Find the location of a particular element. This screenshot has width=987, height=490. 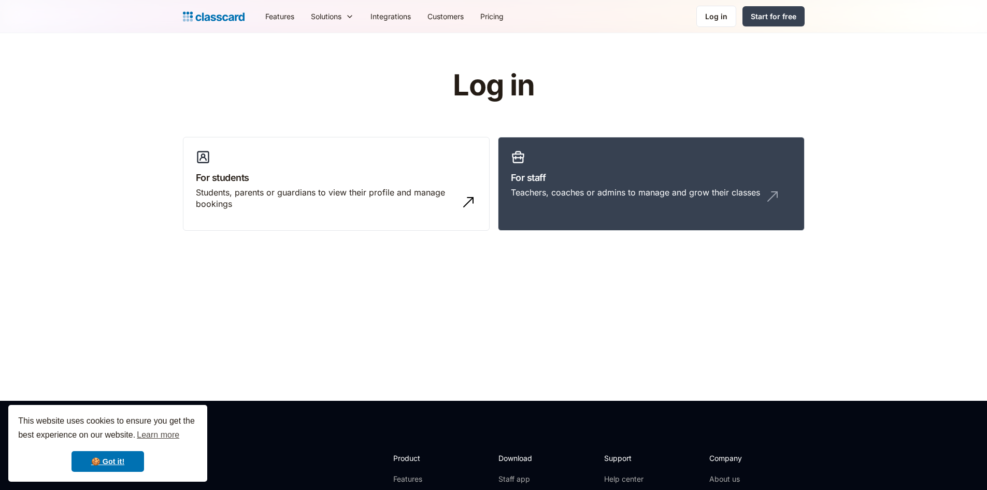

a: Log in is located at coordinates (716, 16).